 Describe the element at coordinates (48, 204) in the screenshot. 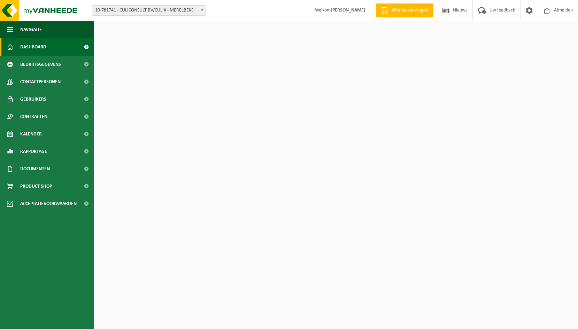

I see `span: Acceptatievoorwaarden` at that location.